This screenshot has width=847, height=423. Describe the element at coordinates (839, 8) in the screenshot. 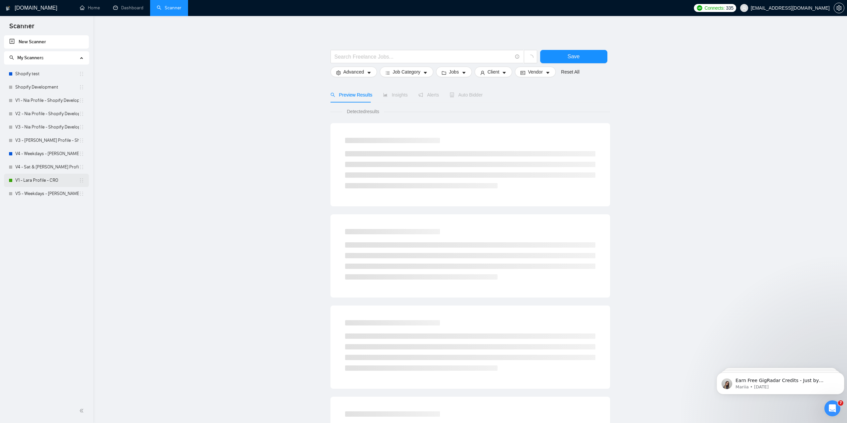

I see `button: setting` at that location.